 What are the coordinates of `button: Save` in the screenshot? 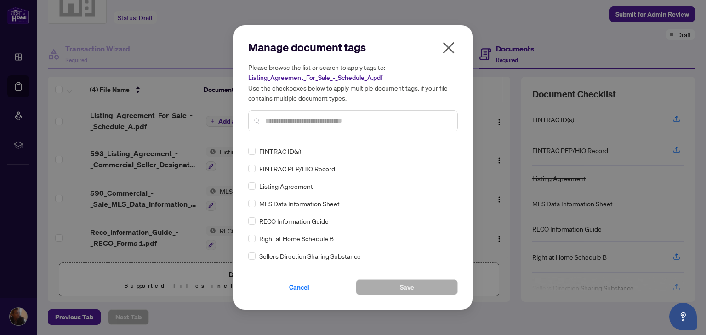 It's located at (407, 287).